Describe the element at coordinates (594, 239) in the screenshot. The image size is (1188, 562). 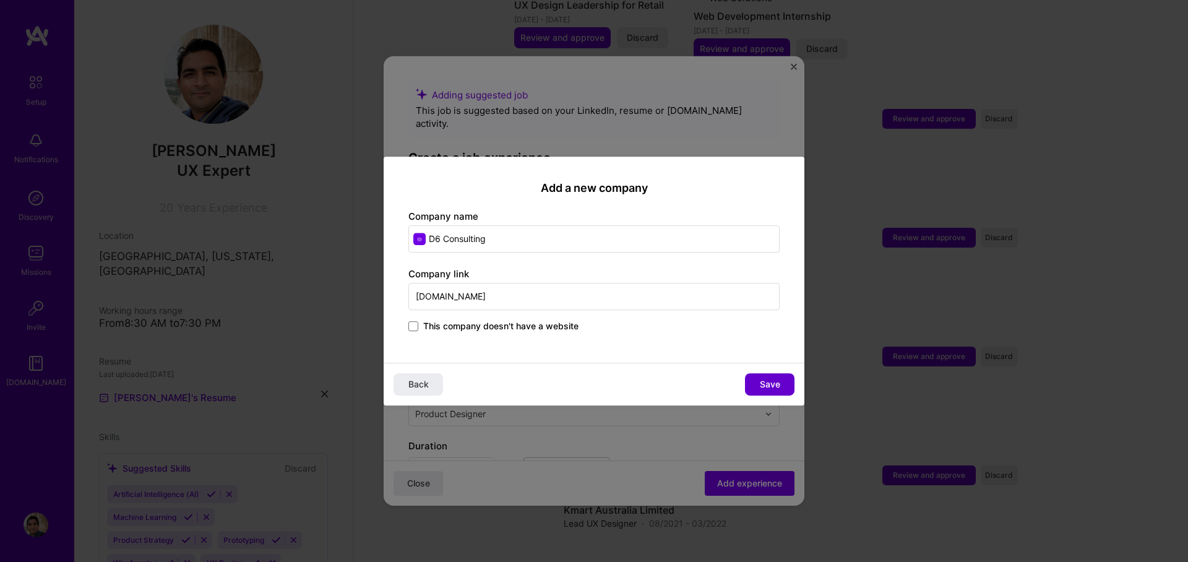
I see `input: Enter name` at that location.